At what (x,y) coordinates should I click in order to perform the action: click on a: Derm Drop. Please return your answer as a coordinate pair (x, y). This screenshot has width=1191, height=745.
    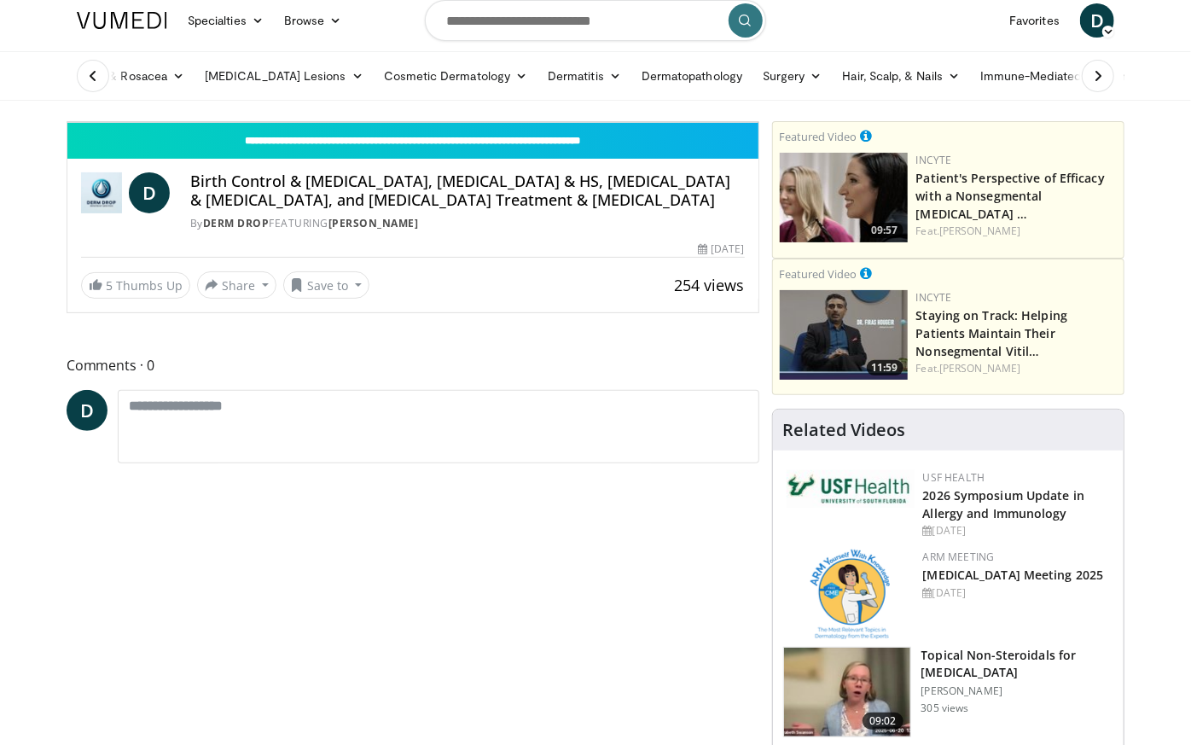
    Looking at the image, I should click on (236, 223).